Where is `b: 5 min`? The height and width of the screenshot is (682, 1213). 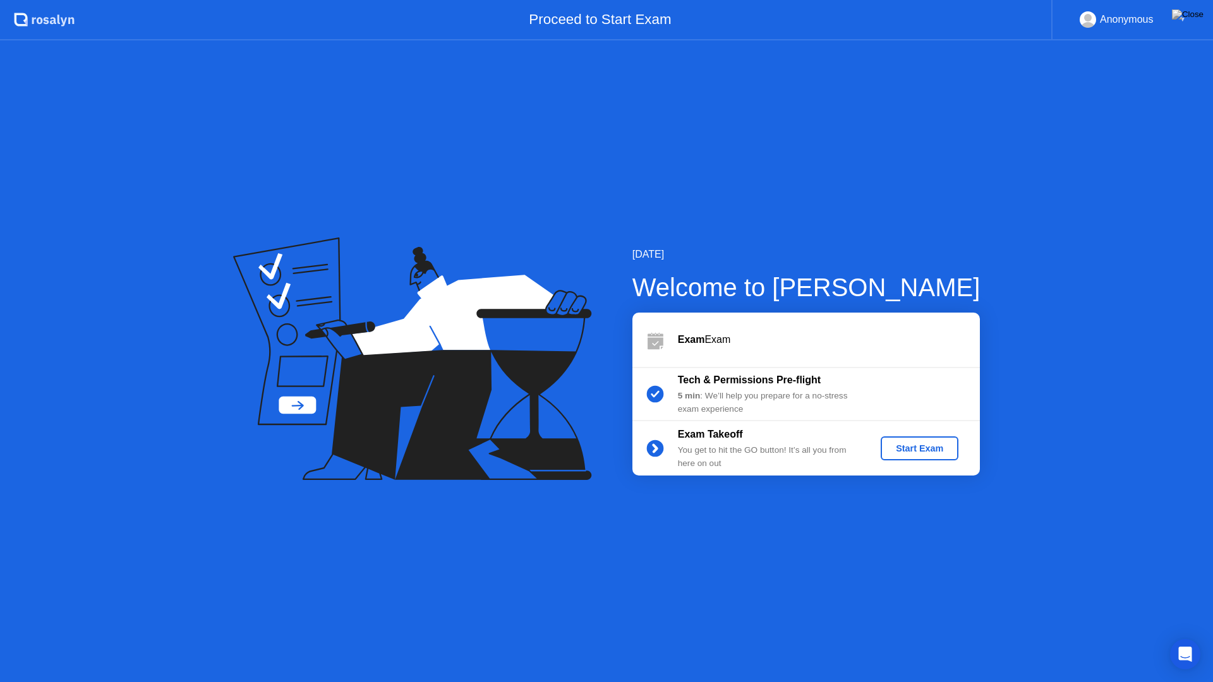 b: 5 min is located at coordinates (689, 396).